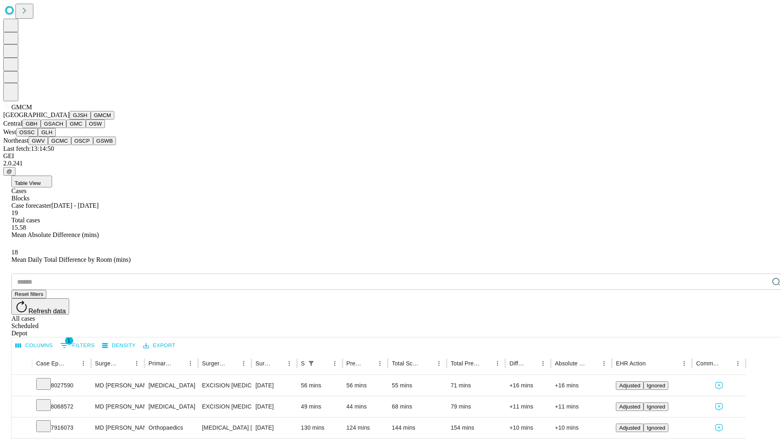 This screenshot has height=439, width=781. I want to click on button: GCMC, so click(59, 141).